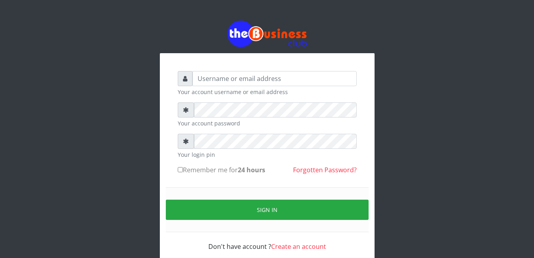 Image resolution: width=534 pixels, height=258 pixels. What do you see at coordinates (221, 170) in the screenshot?
I see `label: Remember me for` at bounding box center [221, 170].